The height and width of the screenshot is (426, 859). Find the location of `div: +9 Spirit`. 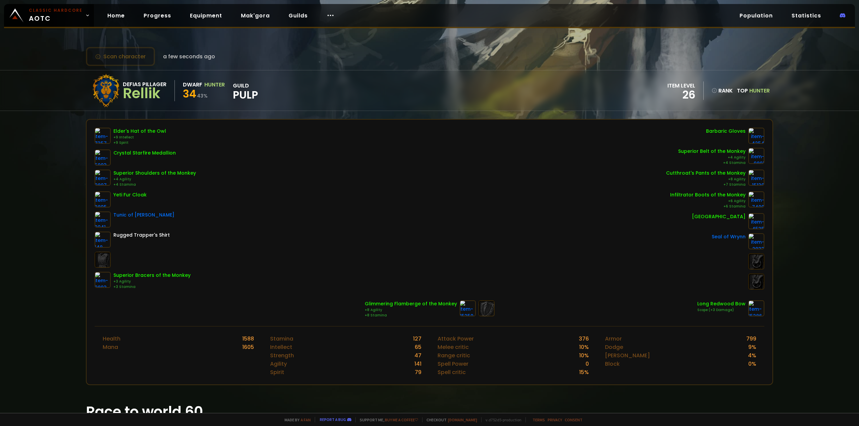

div: +9 Spirit is located at coordinates (140, 143).